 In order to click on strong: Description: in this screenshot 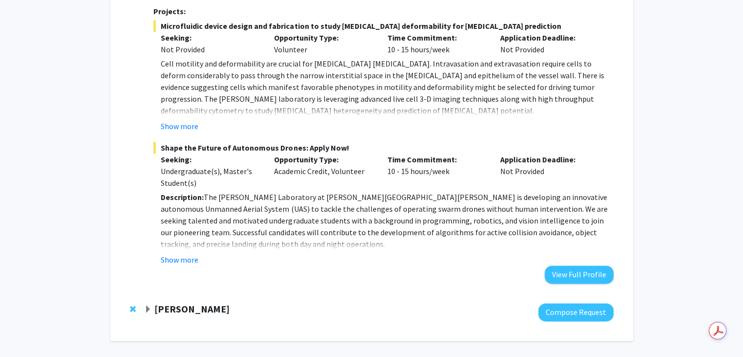, I will do `click(182, 197)`.